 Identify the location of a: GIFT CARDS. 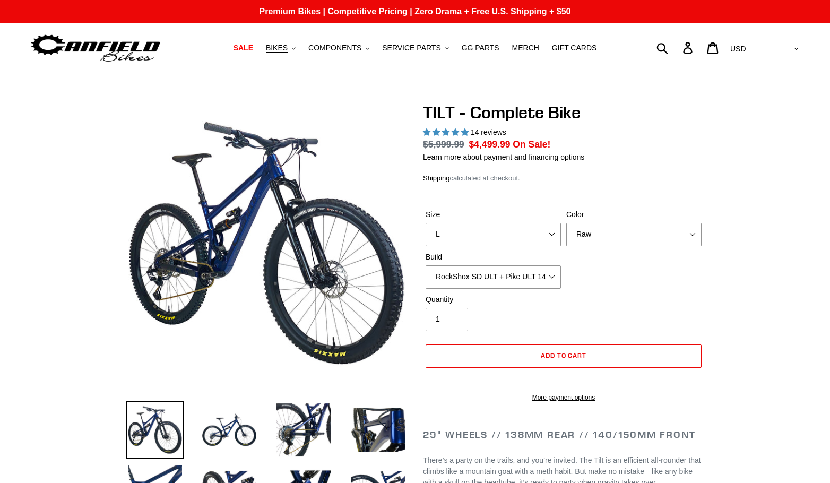
(574, 48).